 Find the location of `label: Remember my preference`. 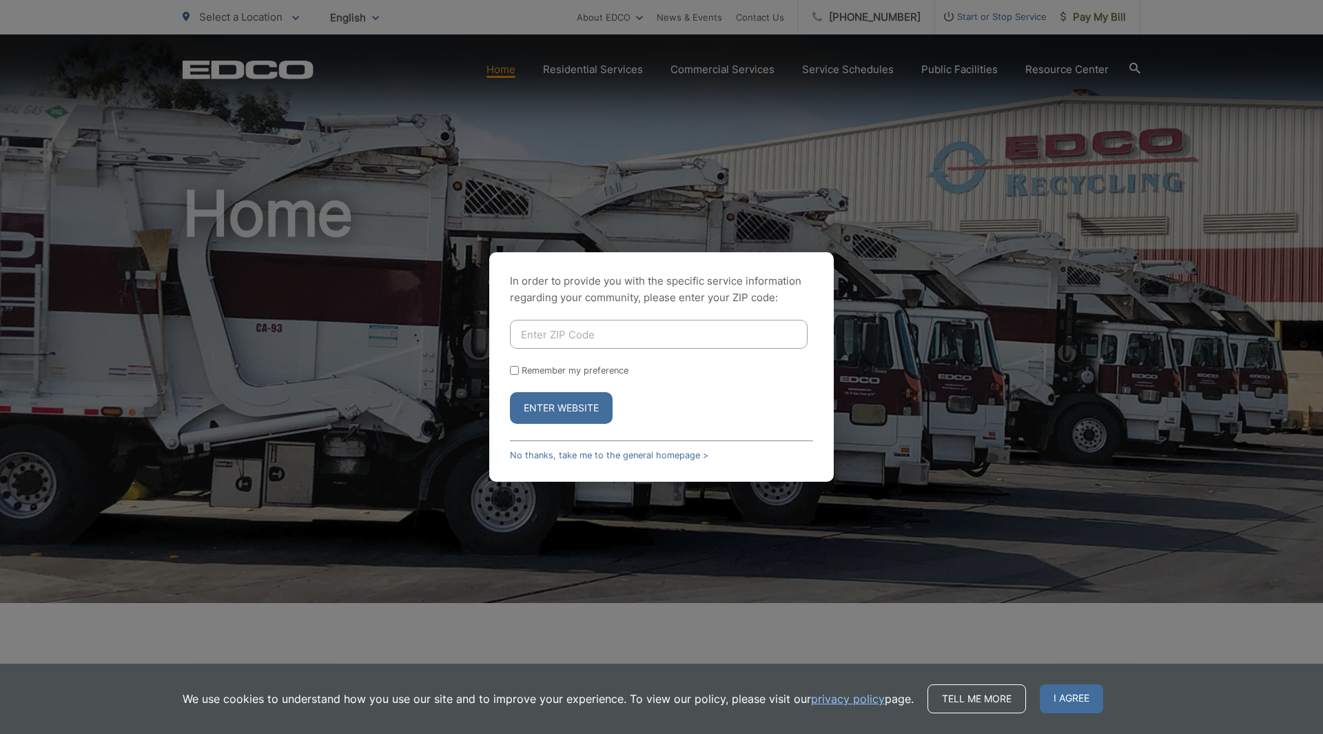

label: Remember my preference is located at coordinates (575, 370).